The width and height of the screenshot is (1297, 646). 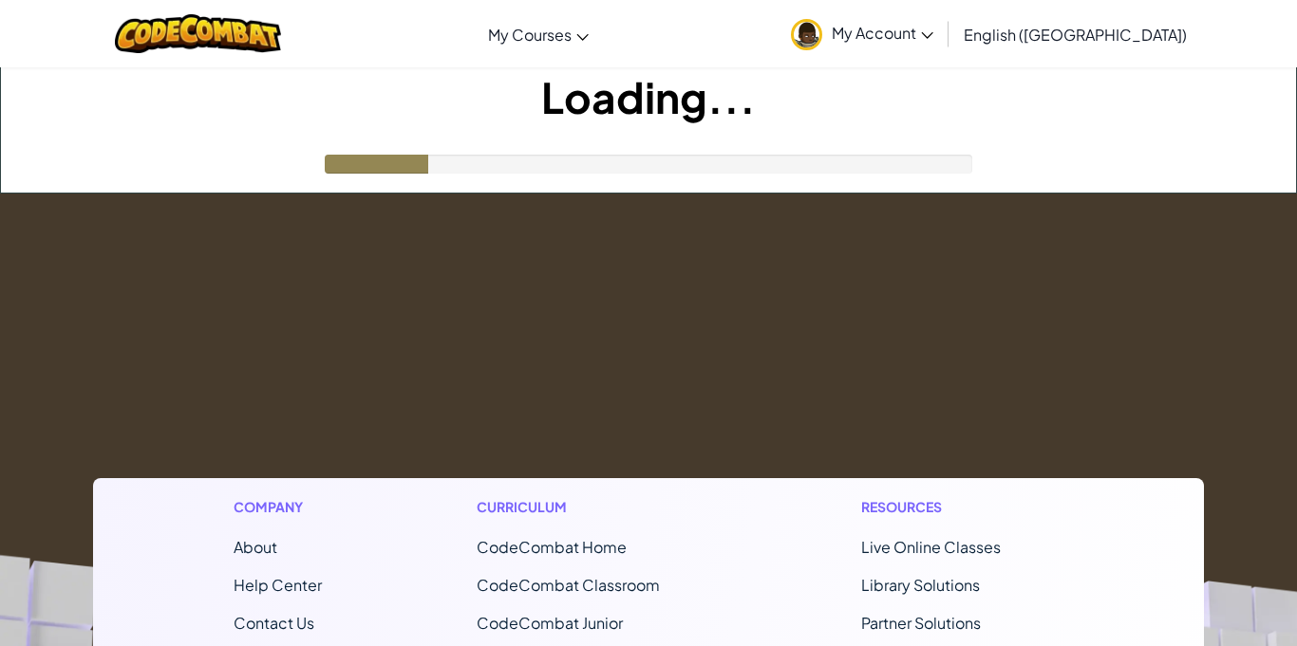 What do you see at coordinates (591, 507) in the screenshot?
I see `h1: Curriculum` at bounding box center [591, 507].